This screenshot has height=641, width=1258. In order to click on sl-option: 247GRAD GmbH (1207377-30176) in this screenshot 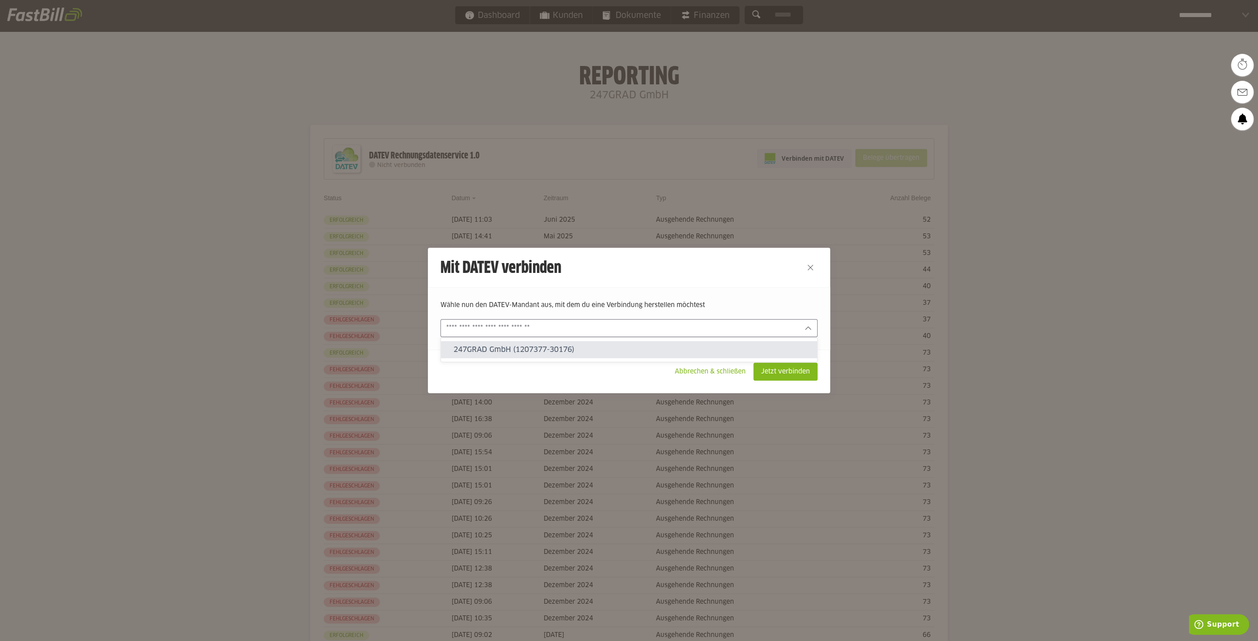, I will do `click(629, 350)`.